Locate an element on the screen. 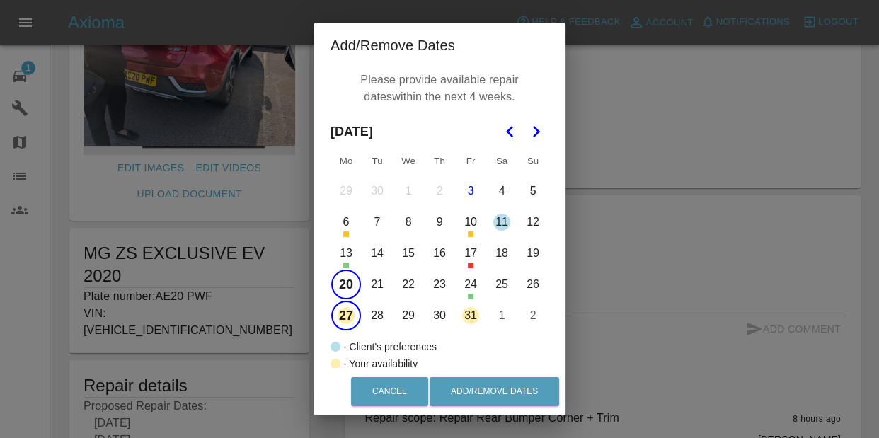  button: Go to the Next Month is located at coordinates (536, 132).